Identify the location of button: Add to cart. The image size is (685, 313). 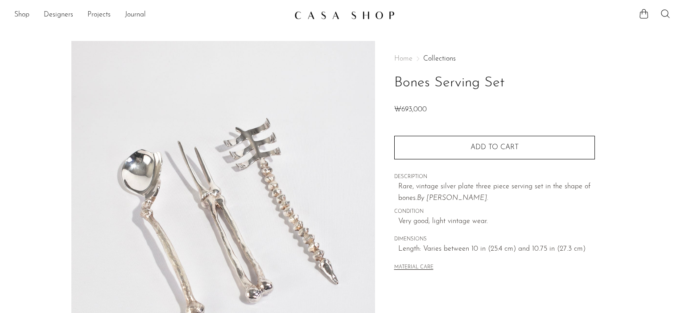
(494, 148).